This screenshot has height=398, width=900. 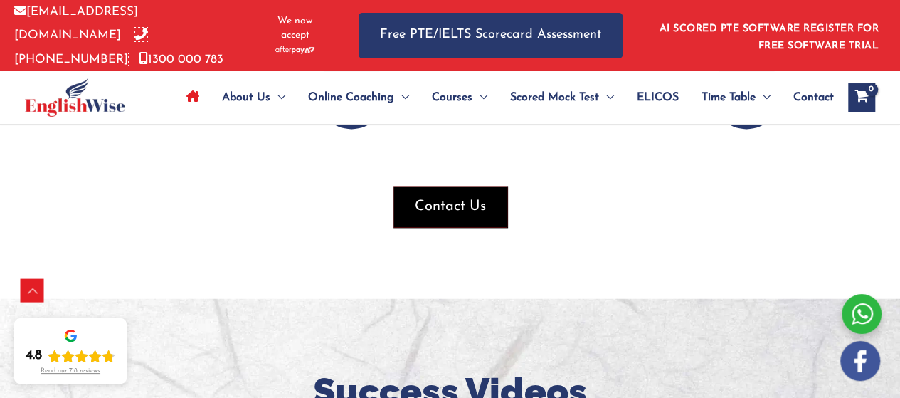 What do you see at coordinates (181, 59) in the screenshot?
I see `a: 1300 000 783` at bounding box center [181, 59].